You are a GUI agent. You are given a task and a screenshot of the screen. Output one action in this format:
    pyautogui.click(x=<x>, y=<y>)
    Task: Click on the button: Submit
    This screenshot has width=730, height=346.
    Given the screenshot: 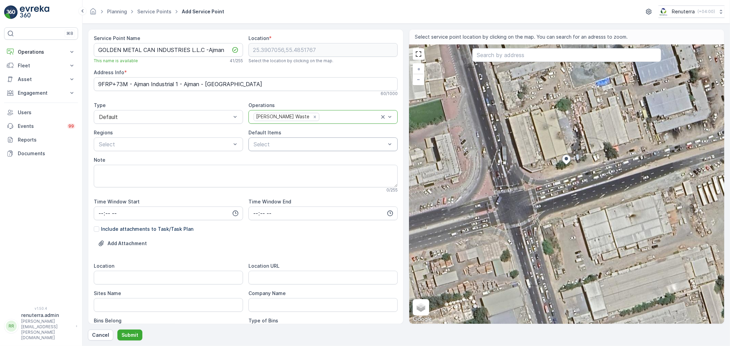 What is the action you would take?
    pyautogui.click(x=130, y=335)
    